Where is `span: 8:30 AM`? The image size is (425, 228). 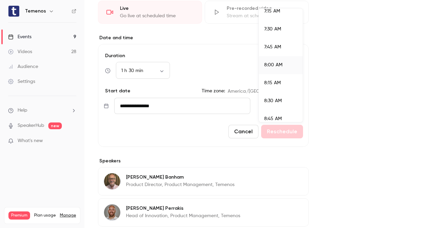
span: 8:30 AM is located at coordinates (273, 101).